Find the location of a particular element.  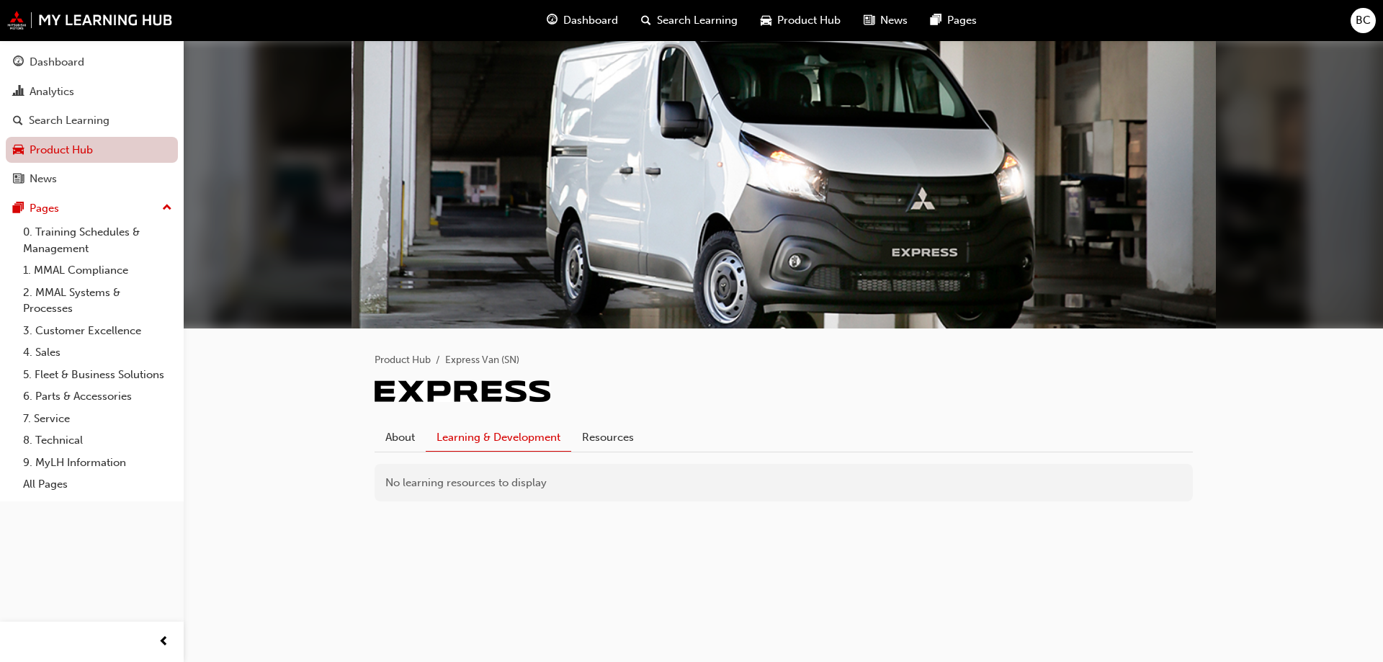

li: Express Van (SN) is located at coordinates (482, 360).